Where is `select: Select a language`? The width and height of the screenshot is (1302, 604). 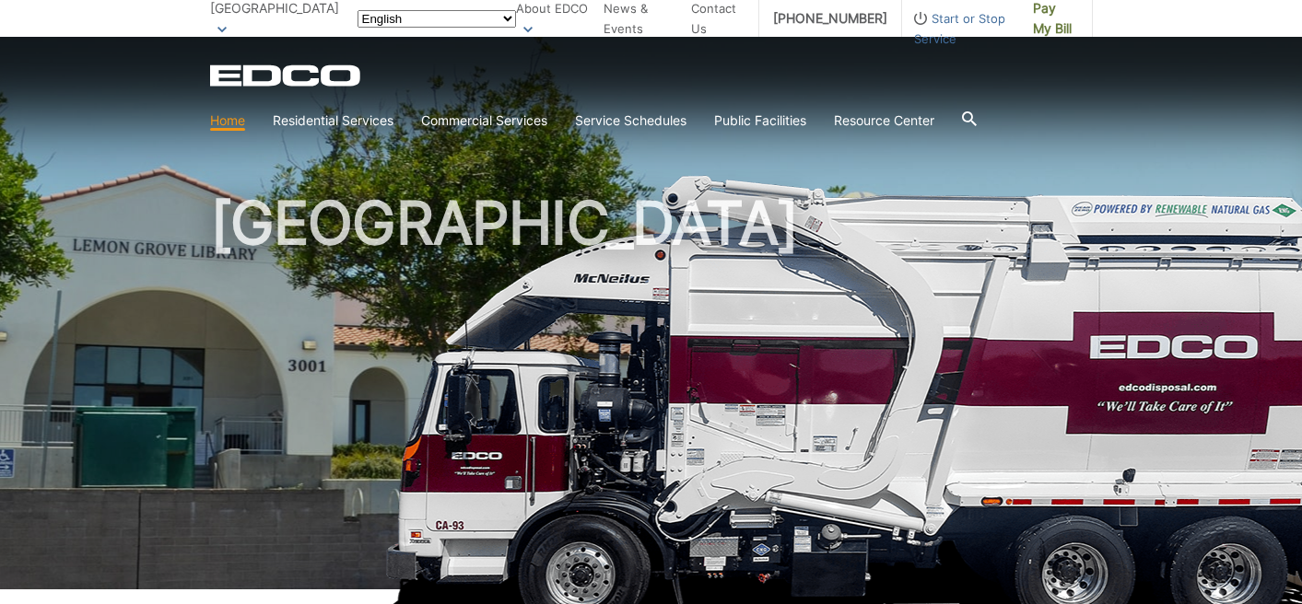
select: Select a language is located at coordinates (437, 18).